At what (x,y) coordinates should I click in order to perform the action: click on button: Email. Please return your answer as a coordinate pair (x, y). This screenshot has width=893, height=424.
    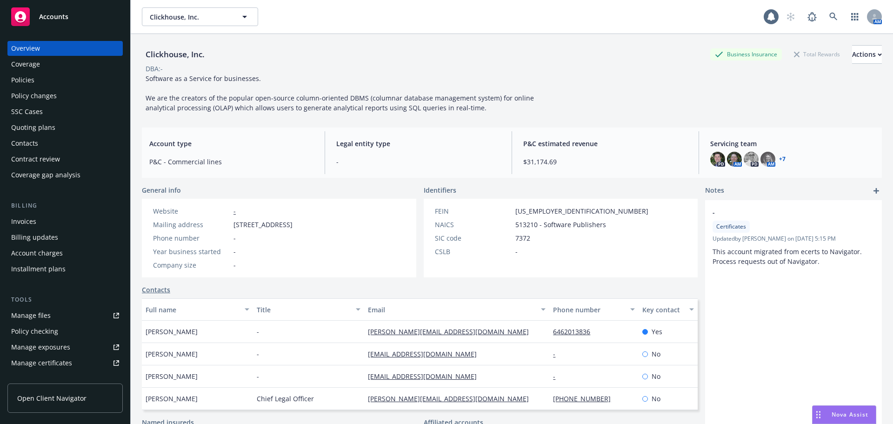
    Looking at the image, I should click on (457, 309).